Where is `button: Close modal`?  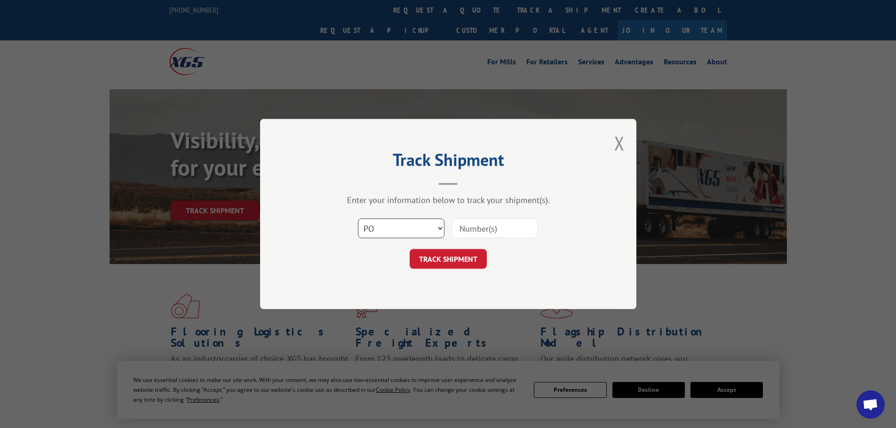
button: Close modal is located at coordinates (619, 143).